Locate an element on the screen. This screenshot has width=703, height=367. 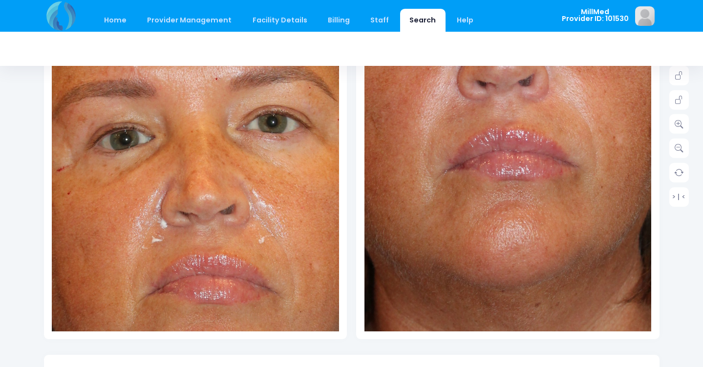
a: Home is located at coordinates (115, 20).